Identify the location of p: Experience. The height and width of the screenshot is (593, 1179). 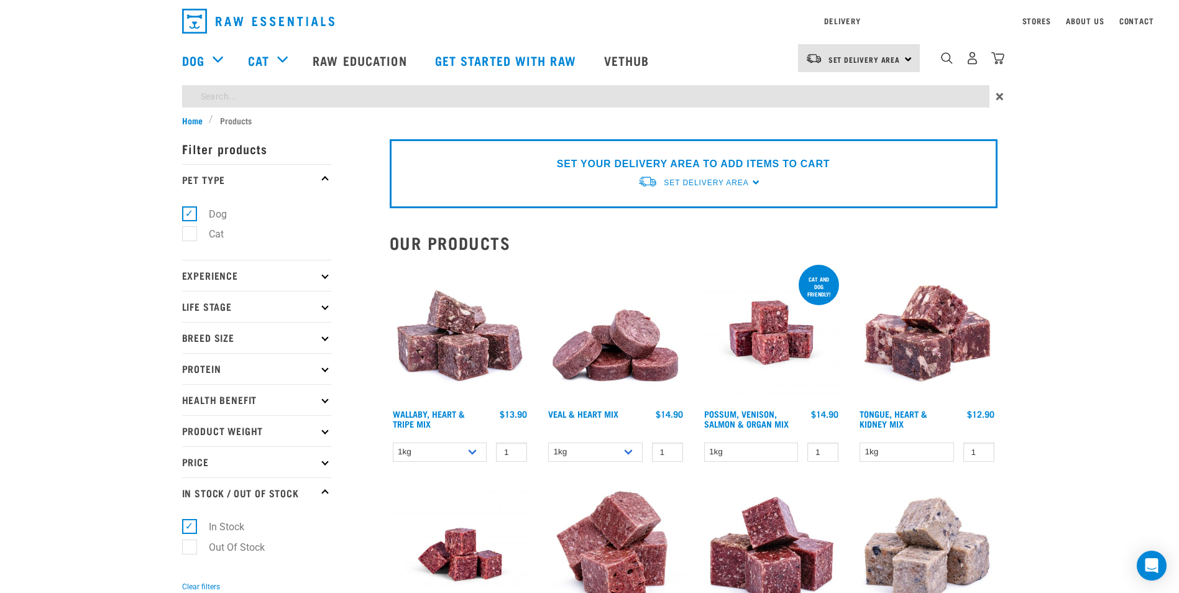
(257, 275).